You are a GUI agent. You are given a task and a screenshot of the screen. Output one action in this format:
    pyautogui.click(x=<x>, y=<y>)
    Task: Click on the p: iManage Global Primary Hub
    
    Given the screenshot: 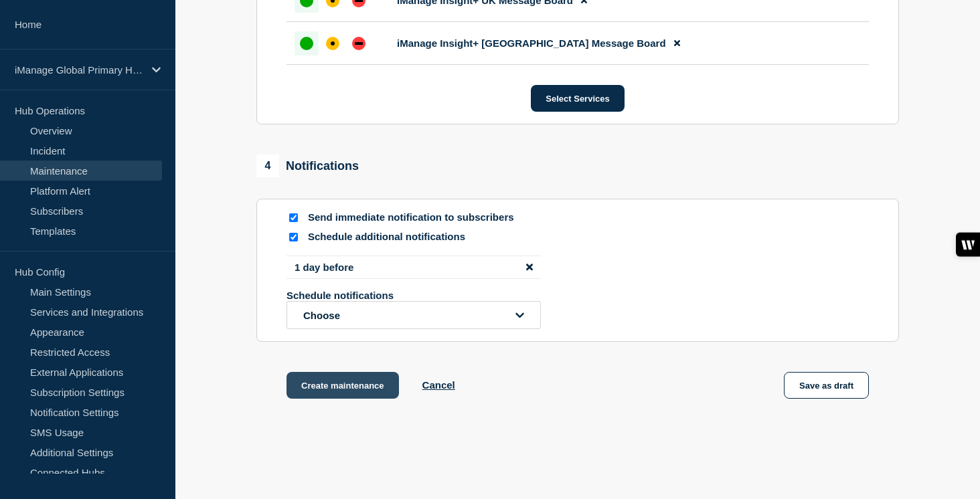 What is the action you would take?
    pyautogui.click(x=79, y=70)
    